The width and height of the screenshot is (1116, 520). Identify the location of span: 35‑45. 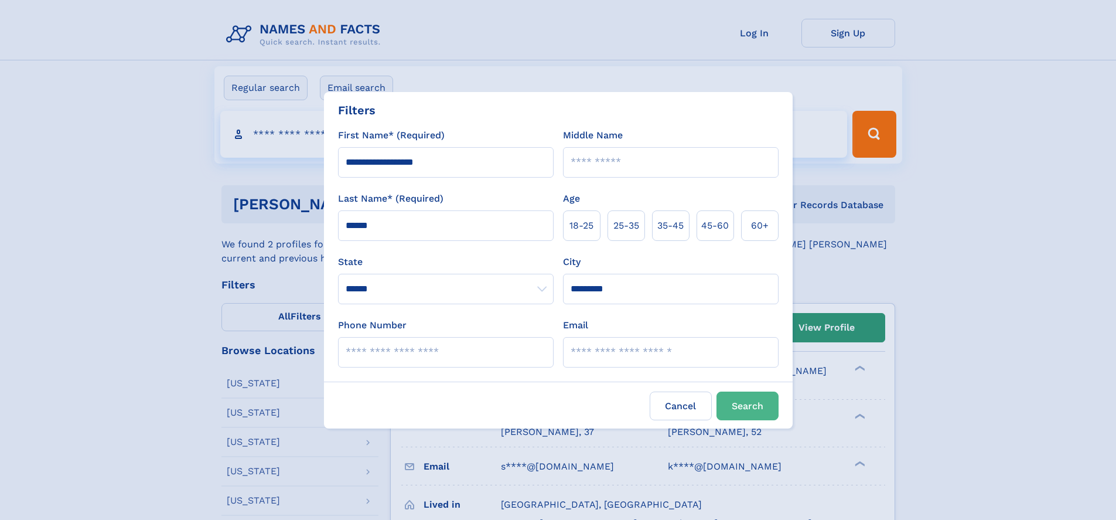
(670, 226).